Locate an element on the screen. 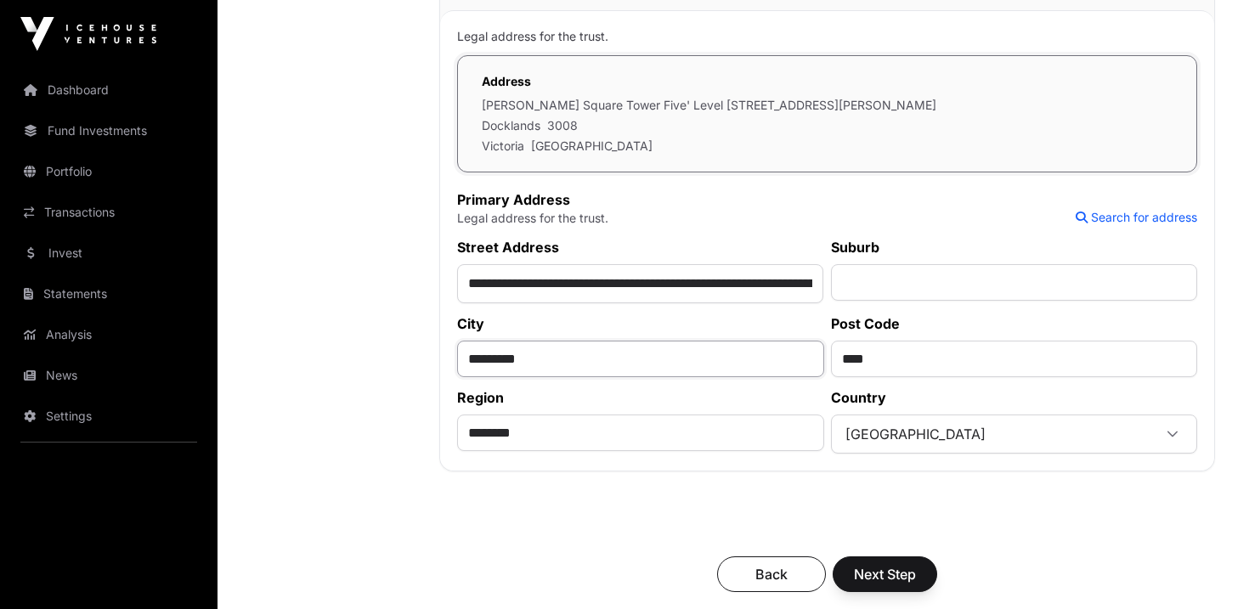  a: Statements is located at coordinates (109, 294).